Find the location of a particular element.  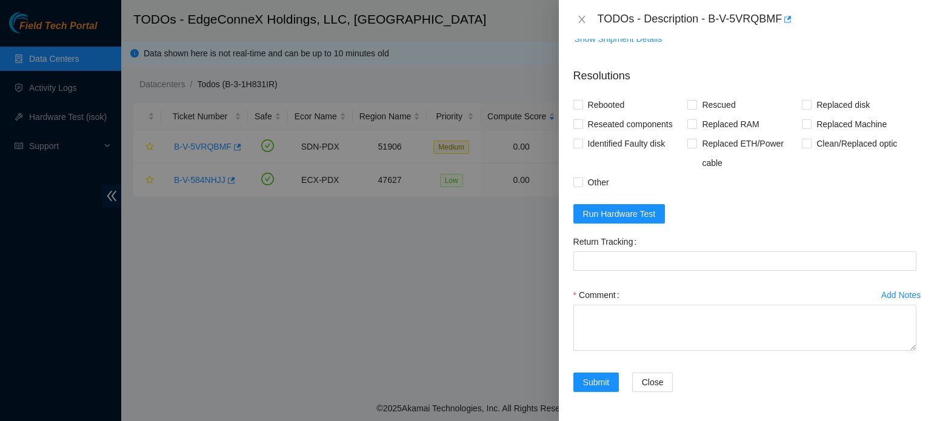

span: Reseated components is located at coordinates (630, 124).